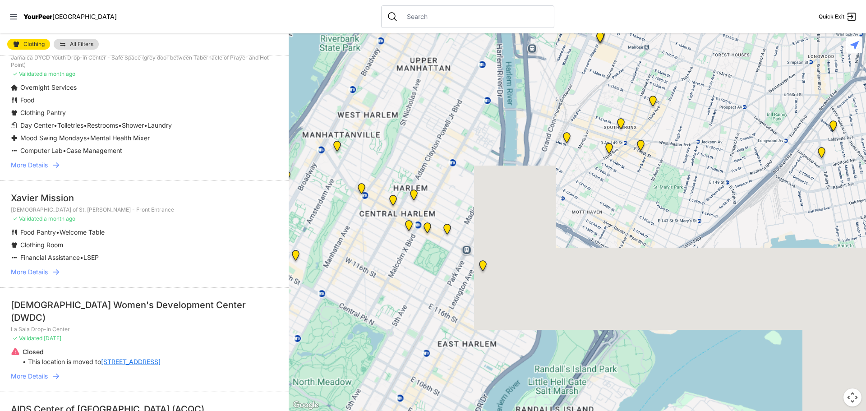 This screenshot has width=866, height=411. Describe the element at coordinates (120, 138) in the screenshot. I see `span: Mental Health Mixer` at that location.